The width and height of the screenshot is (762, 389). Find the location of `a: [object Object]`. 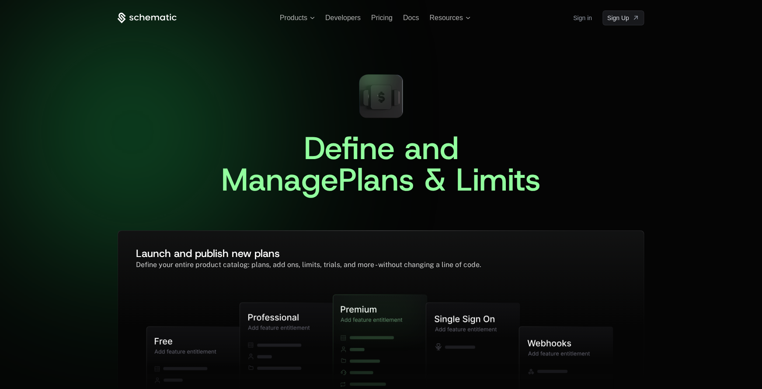

a: [object Object] is located at coordinates (623, 18).